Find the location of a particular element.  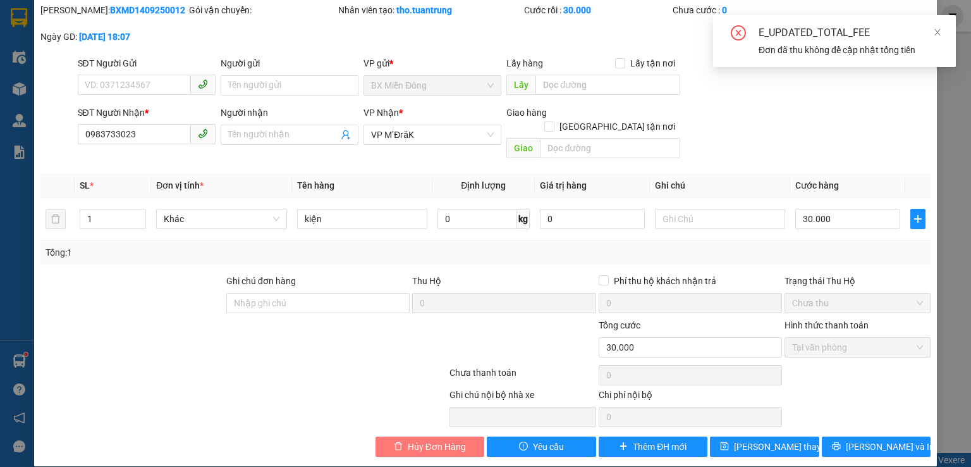

span: kg is located at coordinates (524, 219).